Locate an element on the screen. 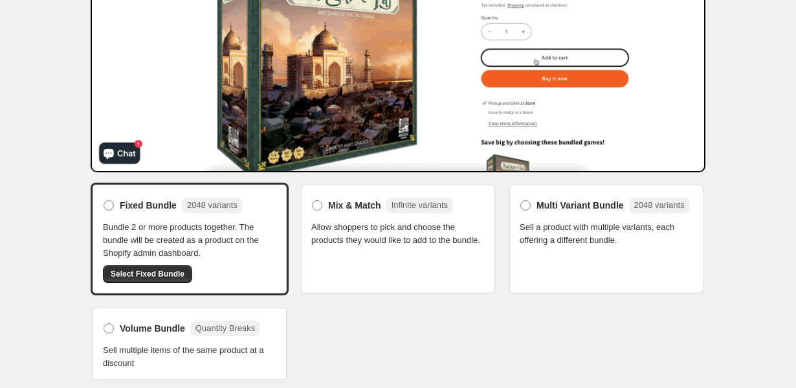  span: Volume Bundle is located at coordinates (152, 328).